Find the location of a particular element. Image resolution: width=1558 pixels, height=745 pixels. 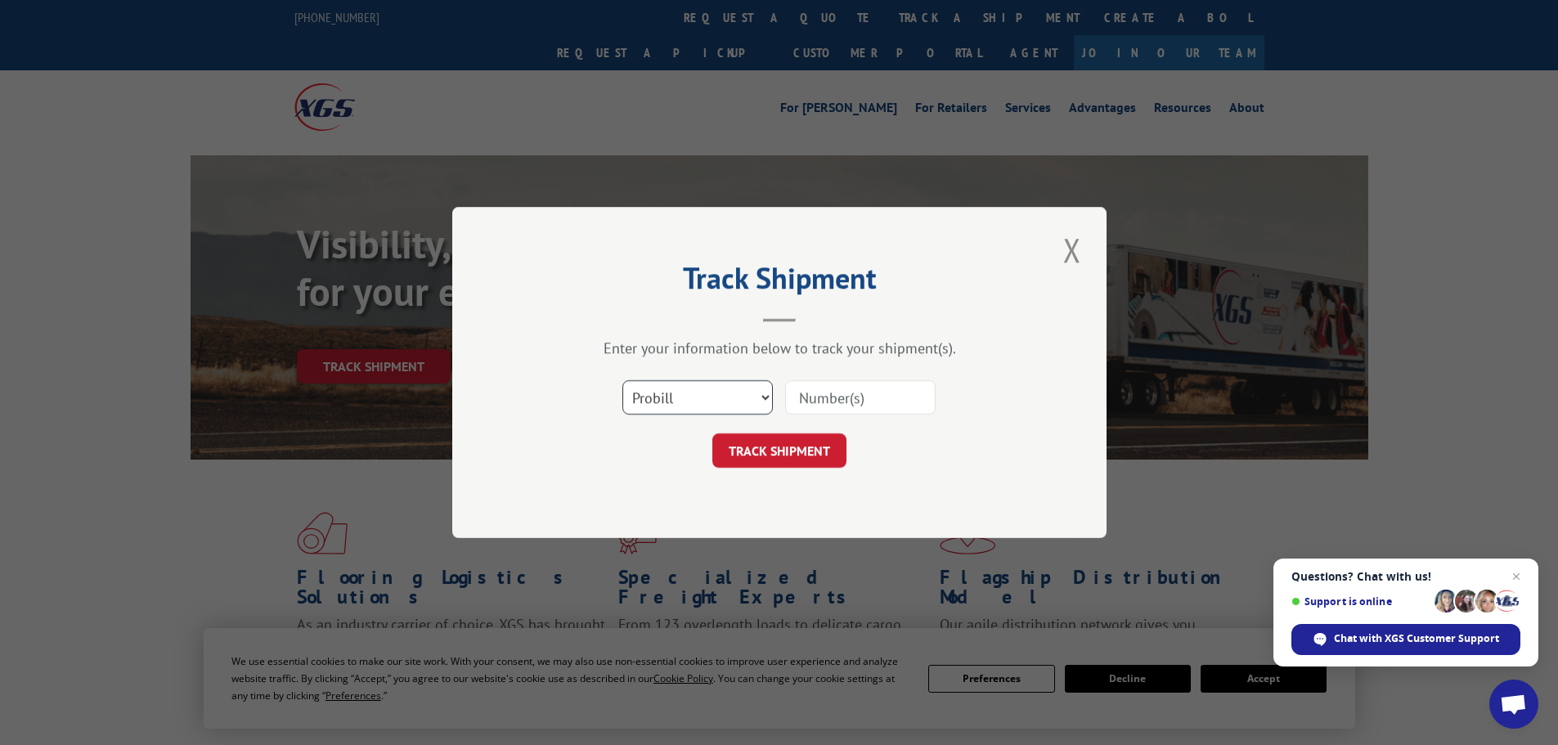

button: Close modal is located at coordinates (1072, 249).